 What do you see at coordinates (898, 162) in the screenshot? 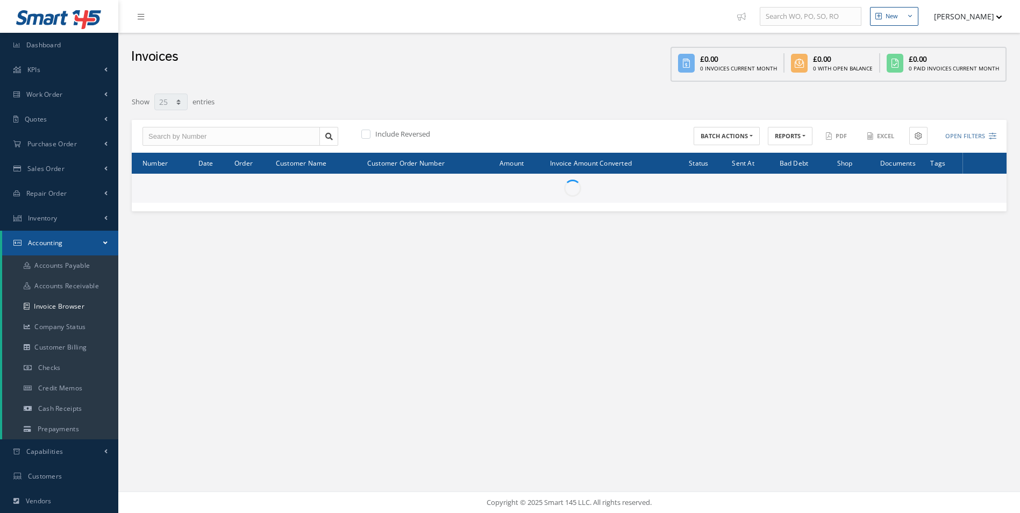
I see `span: Documents` at bounding box center [898, 162].